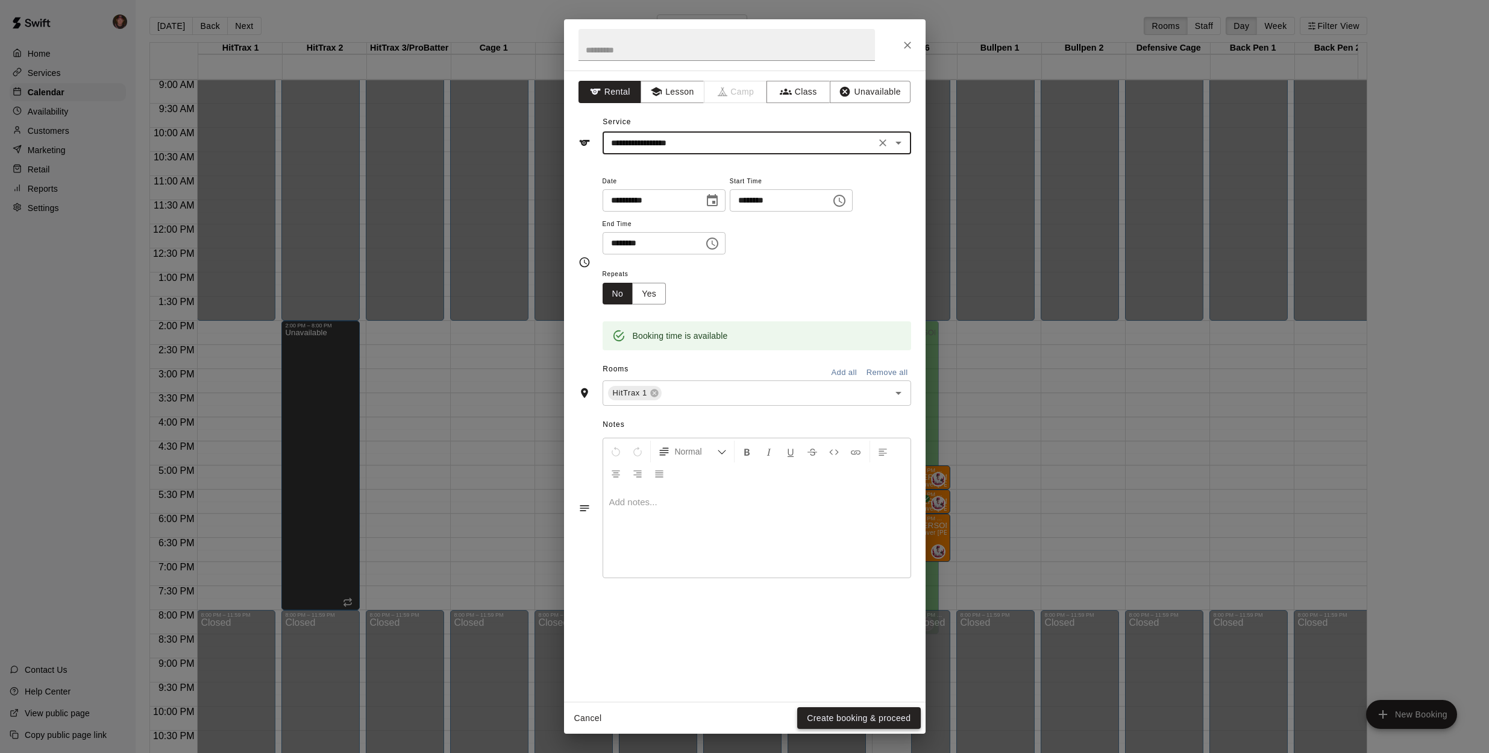 The image size is (1489, 753). Describe the element at coordinates (584, 143) in the screenshot. I see `svg: Service` at that location.